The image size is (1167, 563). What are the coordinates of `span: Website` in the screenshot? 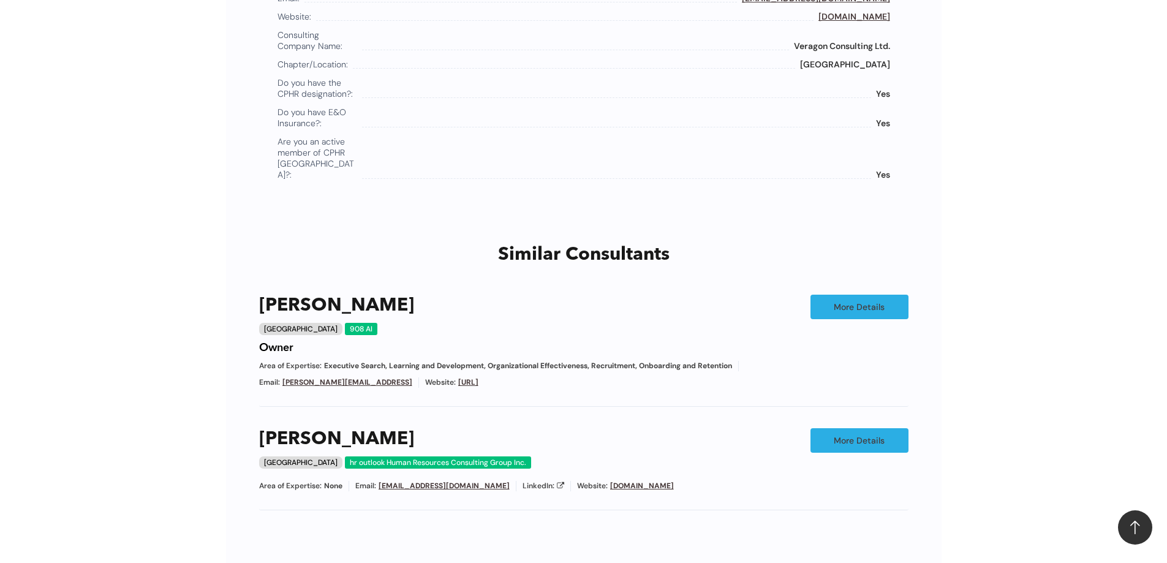 It's located at (294, 17).